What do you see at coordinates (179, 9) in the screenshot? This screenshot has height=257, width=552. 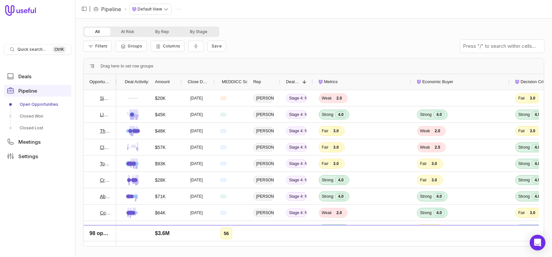 I see `button: Actions` at bounding box center [179, 9].